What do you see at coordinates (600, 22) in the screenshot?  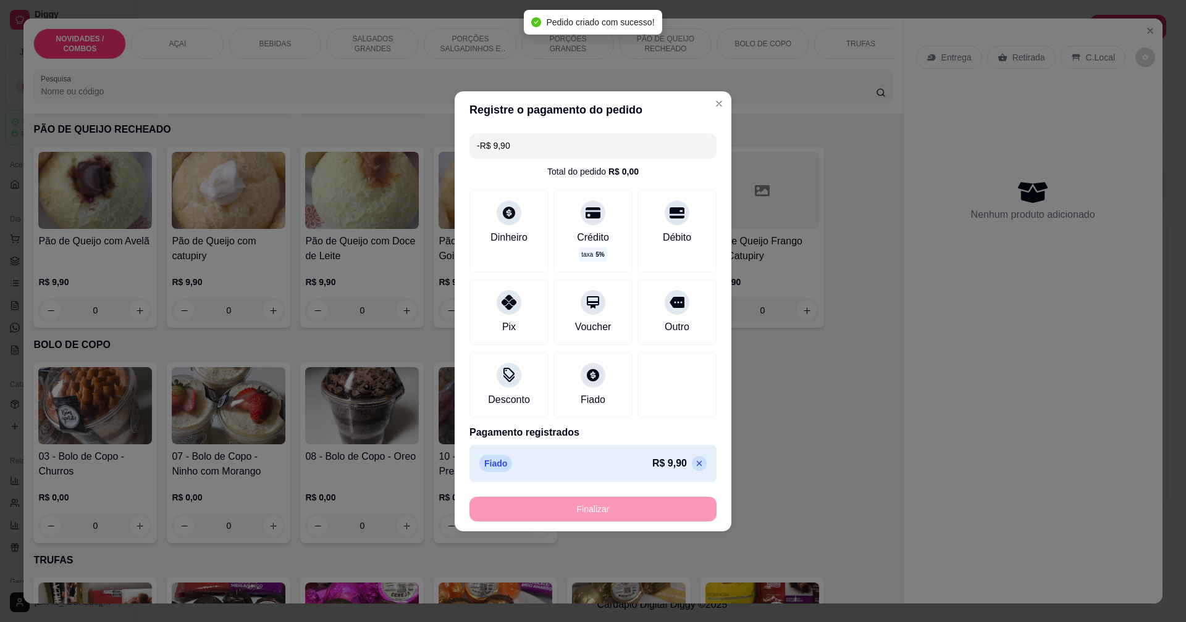 I see `span: Pedido criado com sucesso!` at bounding box center [600, 22].